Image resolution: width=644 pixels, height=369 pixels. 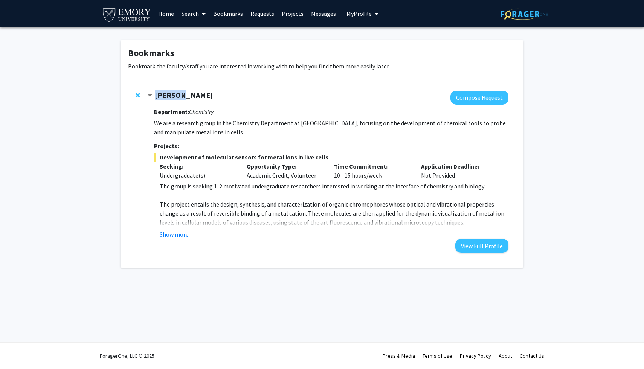 I want to click on p: Bookmark the faculty/staff you are interested in working with to help you find them more easily l..., so click(x=322, y=66).